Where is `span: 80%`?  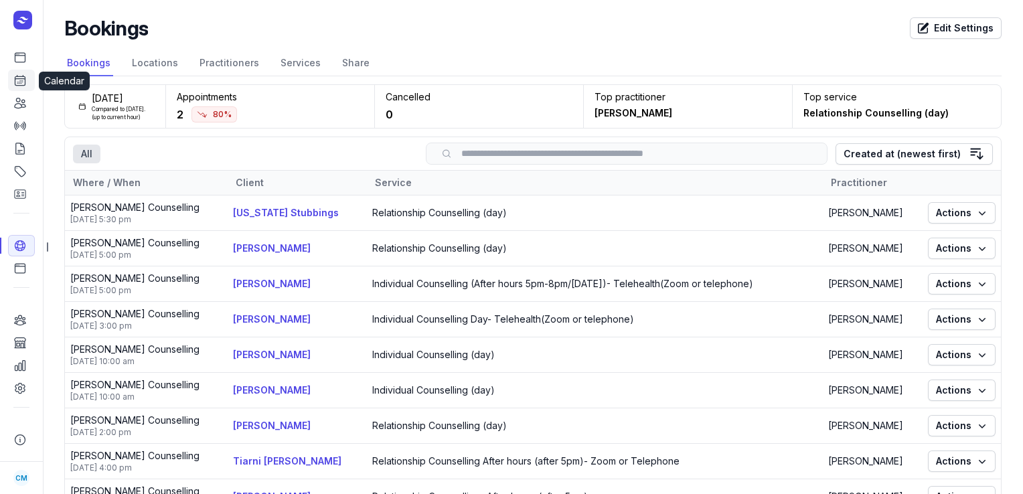
span: 80% is located at coordinates (214, 114).